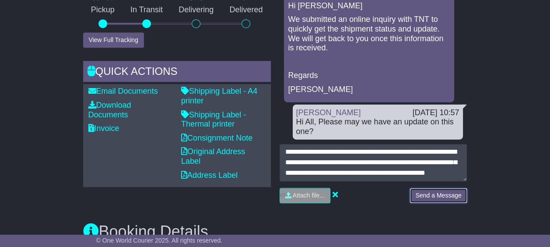  Describe the element at coordinates (209, 175) in the screenshot. I see `a: Address Label` at that location.